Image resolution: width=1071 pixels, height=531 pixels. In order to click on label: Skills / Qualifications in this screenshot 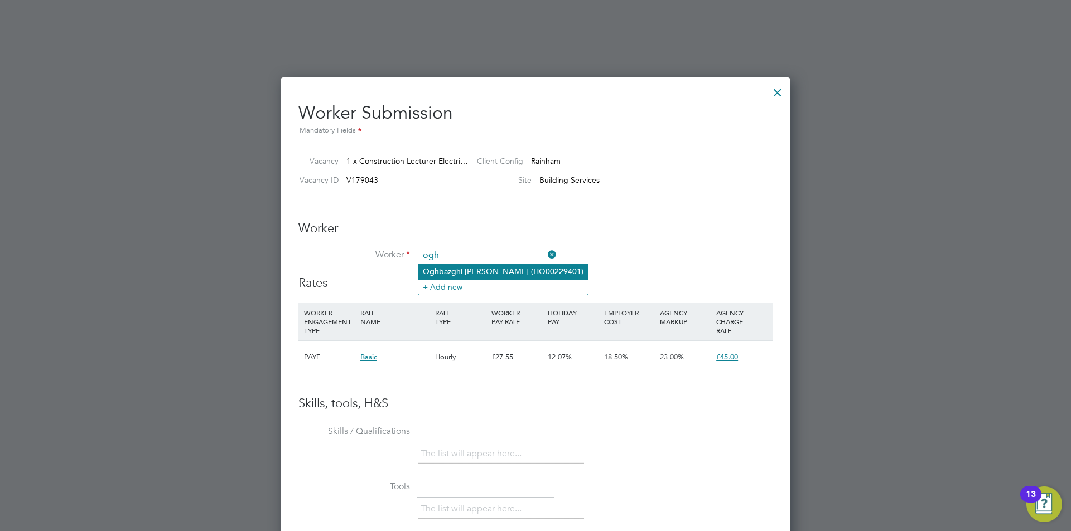, I will do `click(354, 432)`.